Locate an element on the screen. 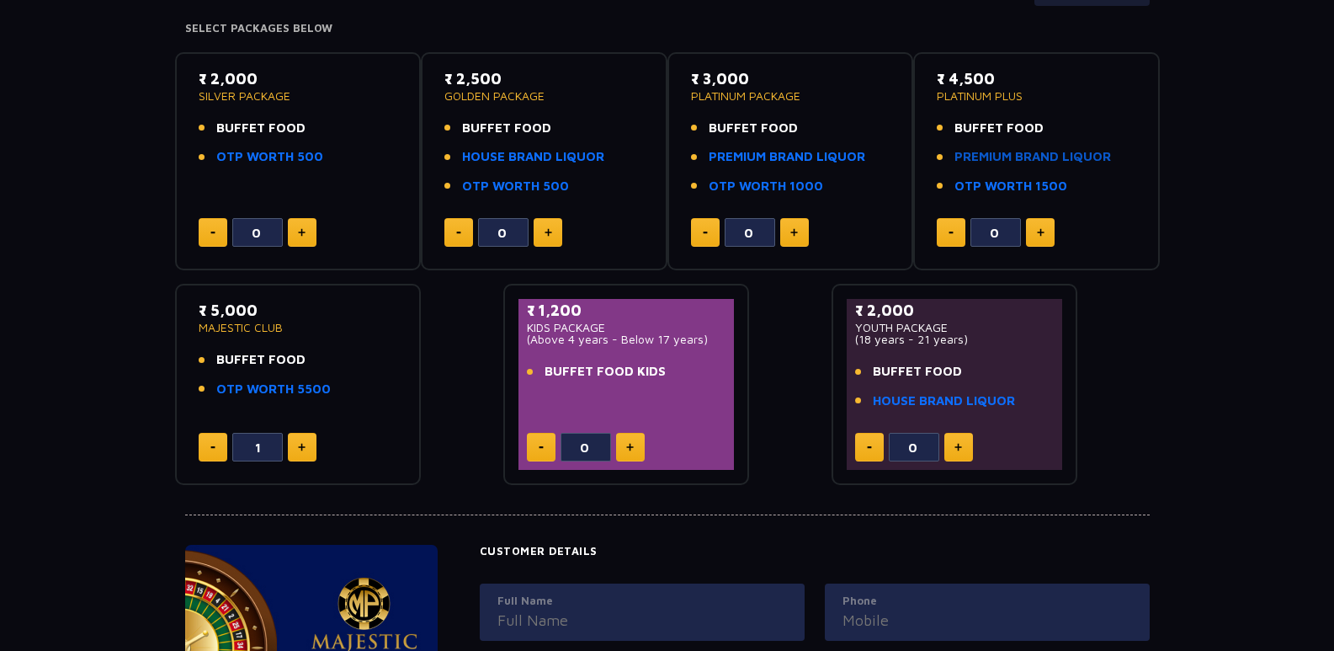  p: ₹ 5,000 is located at coordinates (298, 310).